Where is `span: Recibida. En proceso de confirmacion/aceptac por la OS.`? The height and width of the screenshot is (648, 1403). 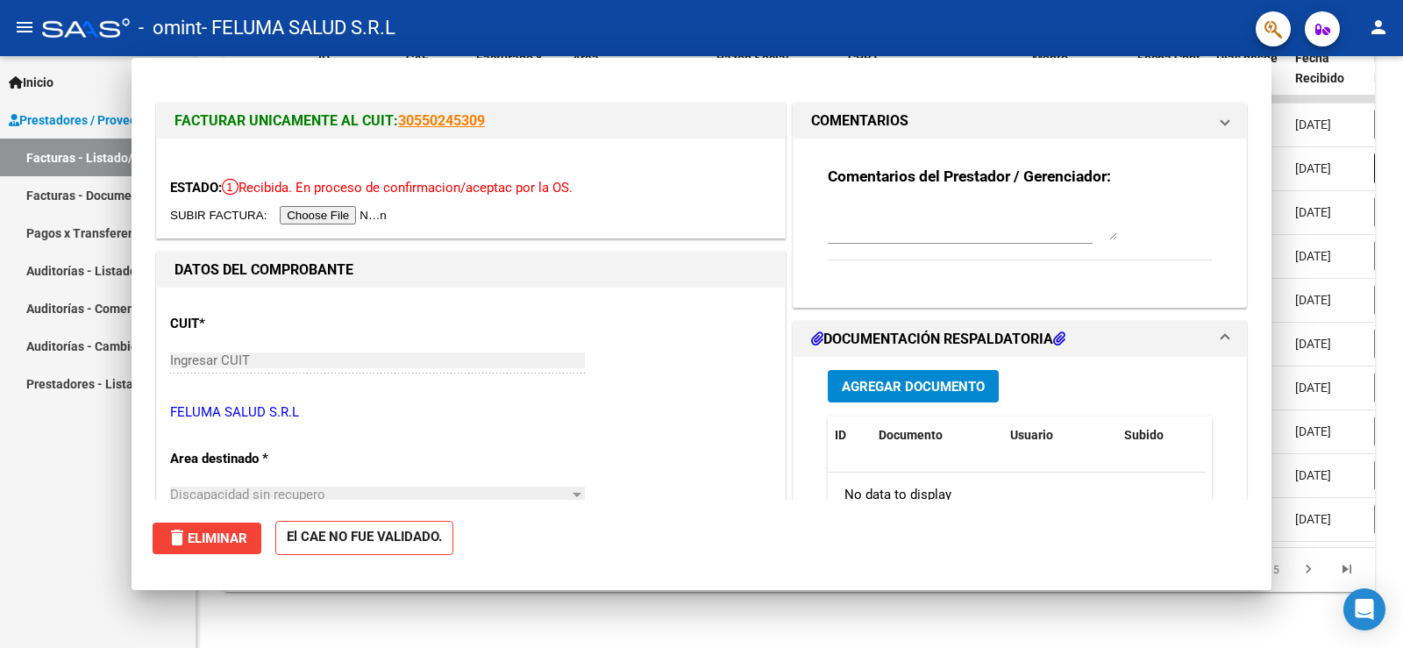
span: Recibida. En proceso de confirmacion/aceptac por la OS. is located at coordinates (397, 188).